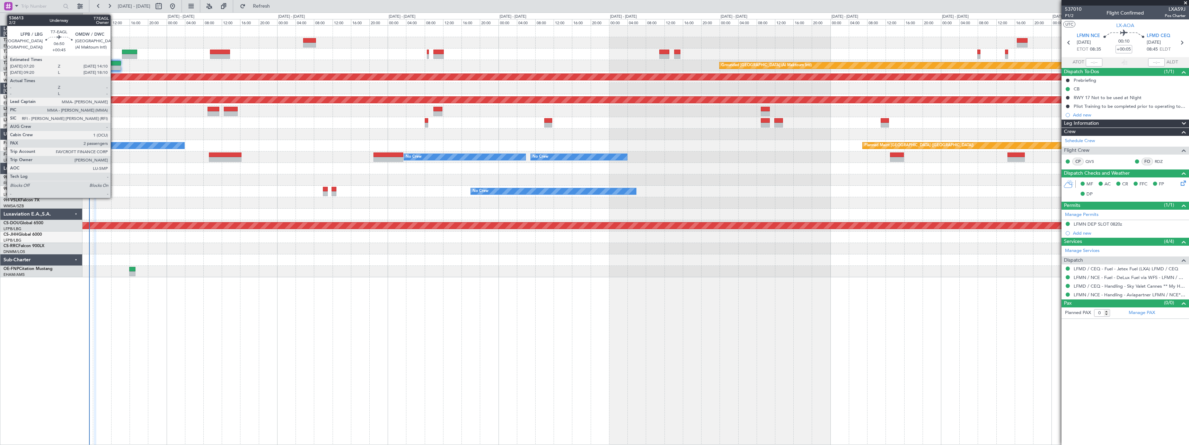 The height and width of the screenshot is (445, 1189). Describe the element at coordinates (1124, 42) in the screenshot. I see `span: 00:10` at that location.